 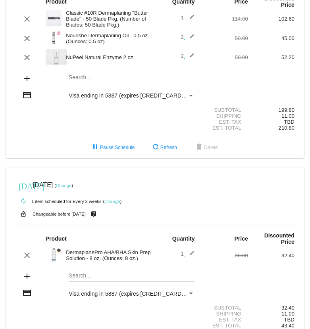 I want to click on img: Cart-Images-24.png, so click(x=53, y=255).